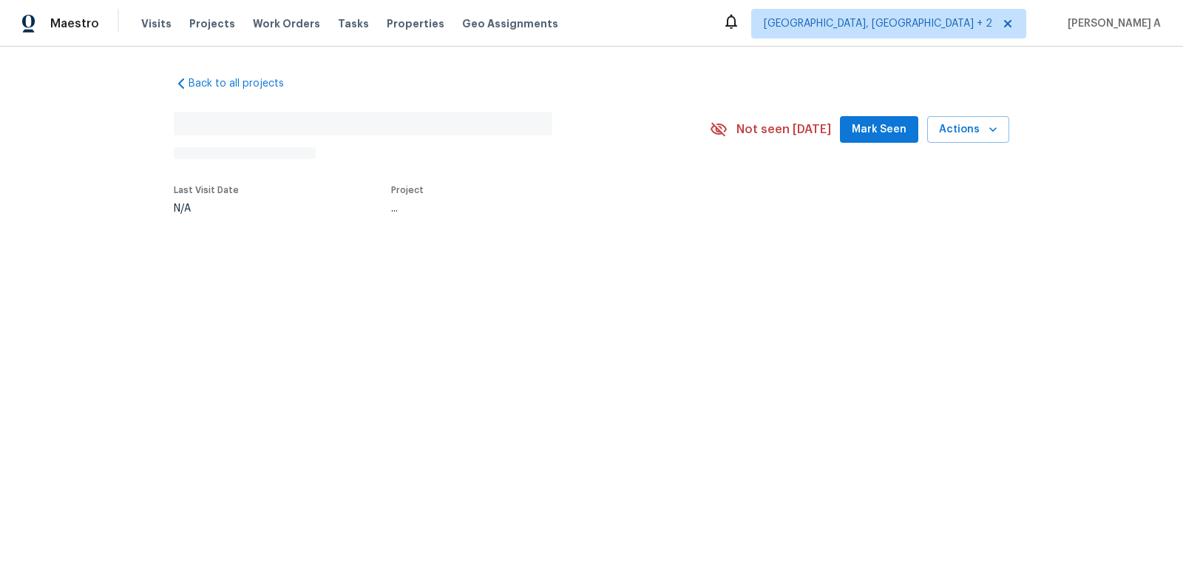 This screenshot has width=1183, height=563. I want to click on div: N/A, so click(206, 209).